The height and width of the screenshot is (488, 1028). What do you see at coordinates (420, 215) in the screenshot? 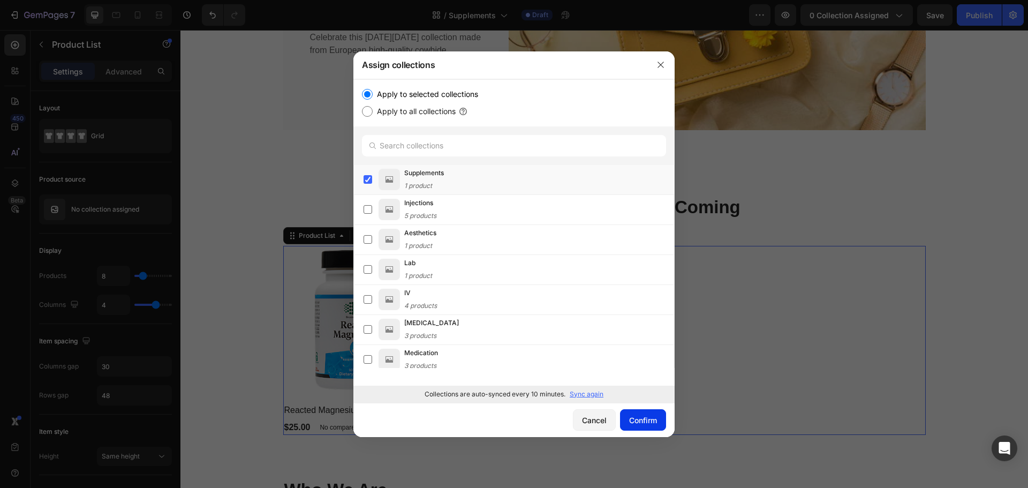
I see `span: 5 products` at bounding box center [420, 215].